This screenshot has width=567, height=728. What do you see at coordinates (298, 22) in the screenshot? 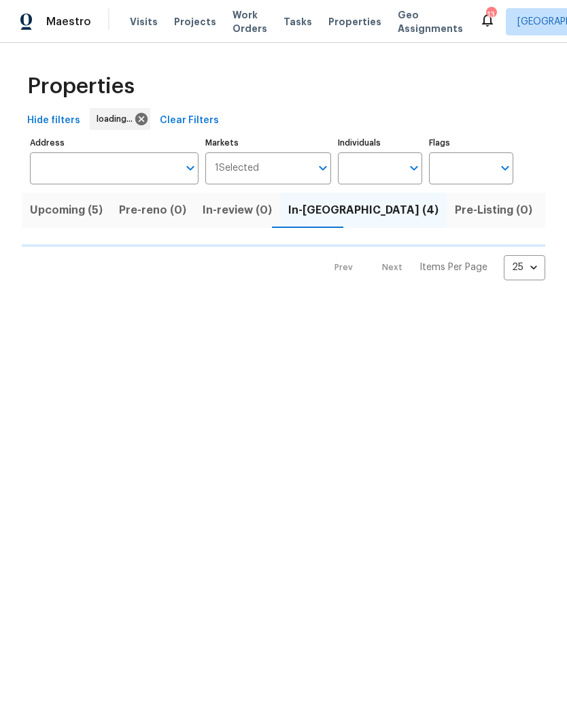
I see `span: Tasks` at bounding box center [298, 22].